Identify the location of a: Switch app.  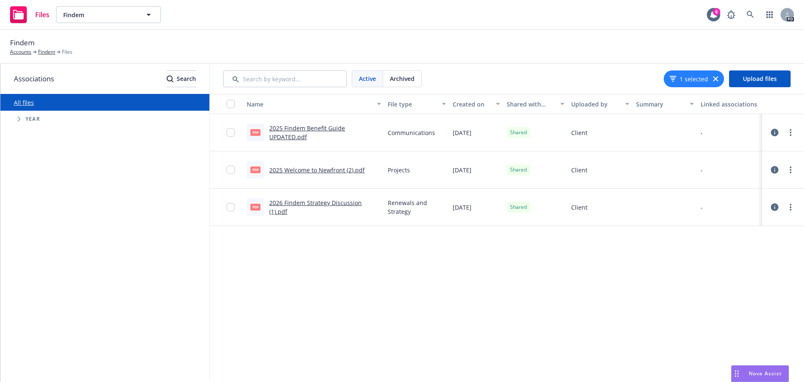
(770, 15).